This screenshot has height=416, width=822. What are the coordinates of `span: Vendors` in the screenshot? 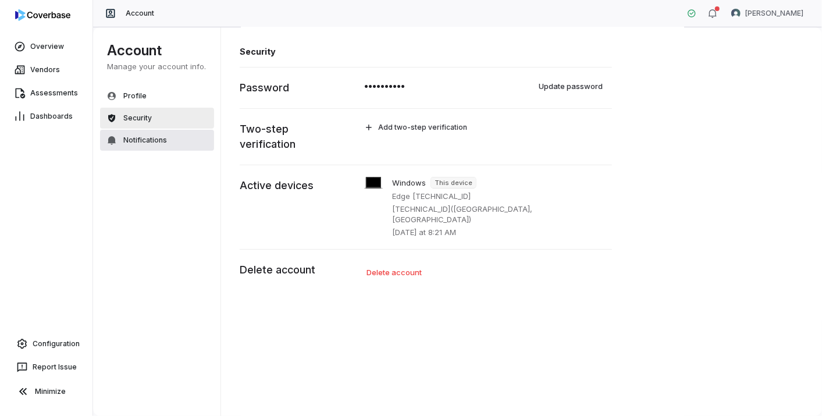 It's located at (45, 70).